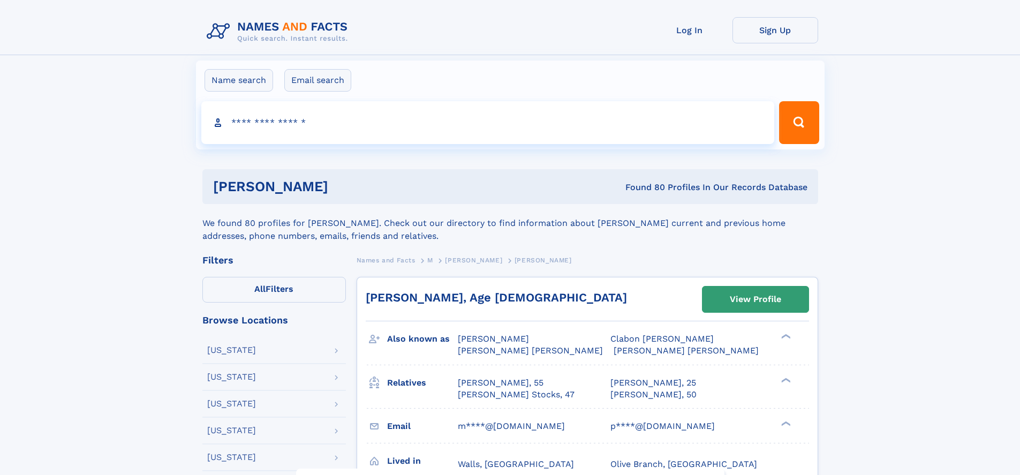  I want to click on div: Filters, so click(274, 260).